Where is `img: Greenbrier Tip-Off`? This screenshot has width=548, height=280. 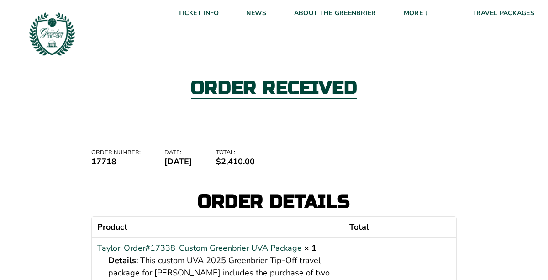
img: Greenbrier Tip-Off is located at coordinates (52, 34).